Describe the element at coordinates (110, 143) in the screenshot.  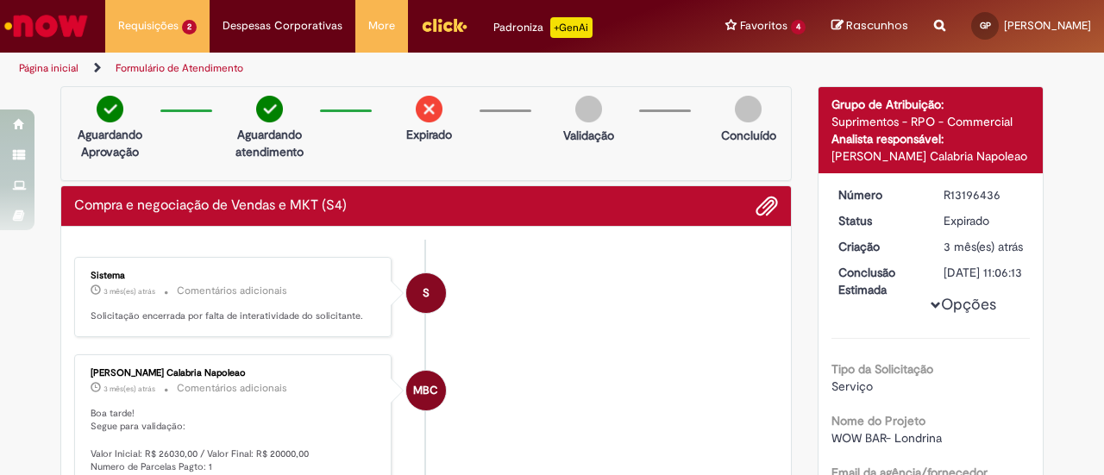
I see `p: Aguardando Aprovação` at that location.